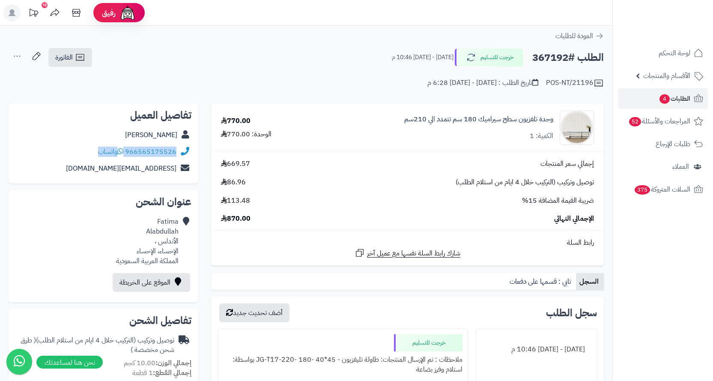  What do you see at coordinates (663, 53) in the screenshot?
I see `a: لوحة التحكم` at bounding box center [663, 53].